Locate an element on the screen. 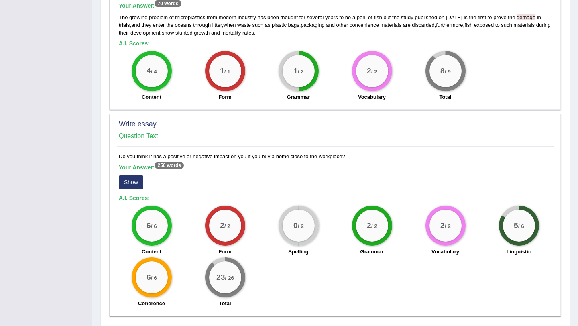 This screenshot has width=578, height=326. small: / 1 is located at coordinates (227, 71).